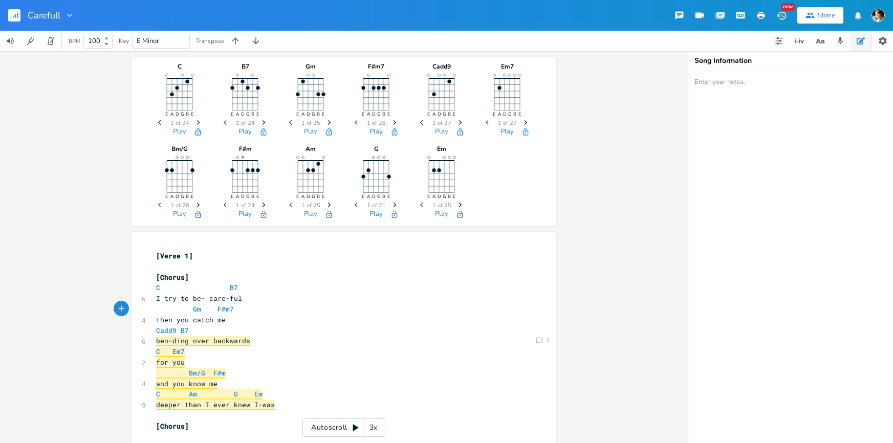 Image resolution: width=893 pixels, height=443 pixels. I want to click on span: Em7, so click(179, 352).